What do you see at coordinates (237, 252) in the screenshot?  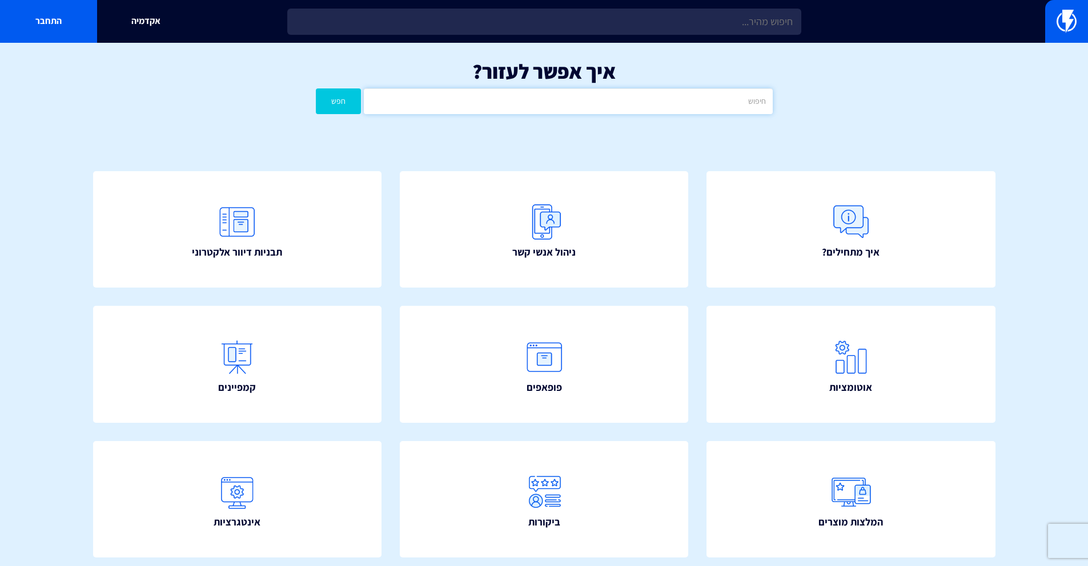 I see `span: תבניות דיוור אלקטרוני` at bounding box center [237, 252].